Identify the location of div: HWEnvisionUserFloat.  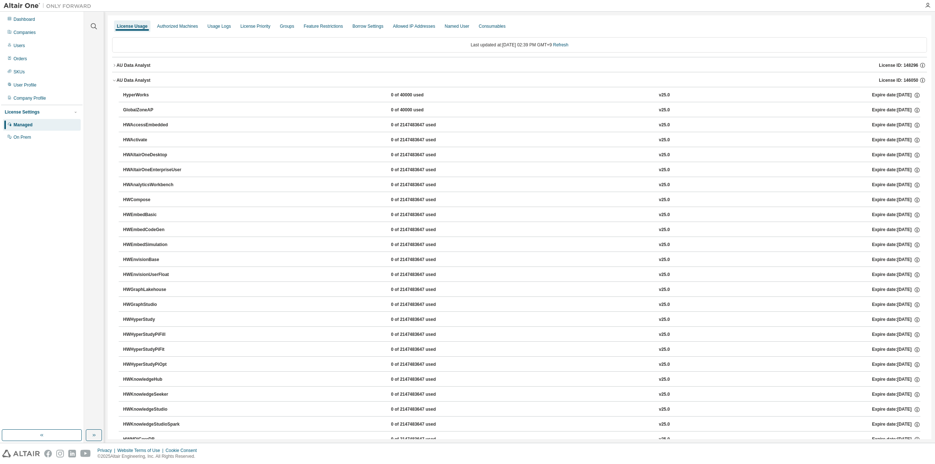
(156, 275).